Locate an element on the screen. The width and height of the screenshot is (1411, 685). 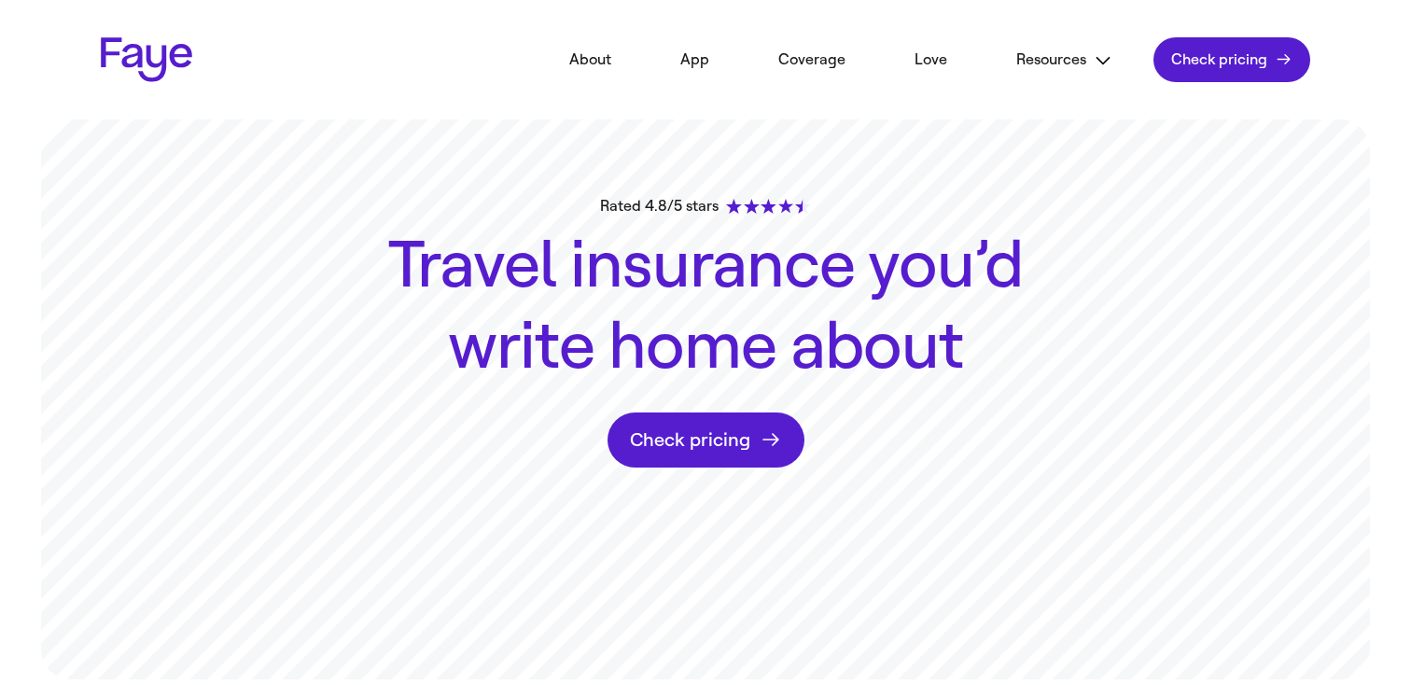
a: Love is located at coordinates (930, 60).